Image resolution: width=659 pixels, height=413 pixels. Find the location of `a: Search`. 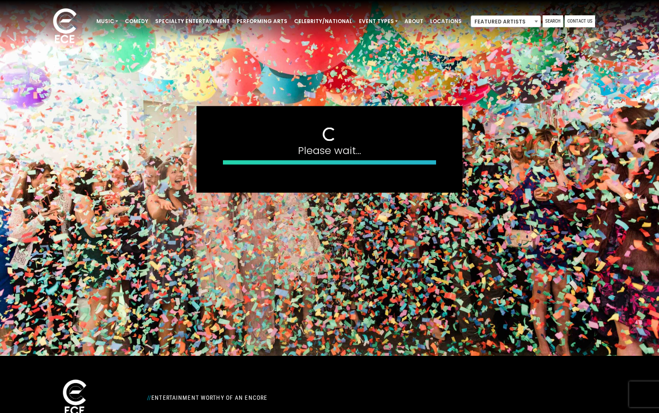

a: Search is located at coordinates (553, 21).